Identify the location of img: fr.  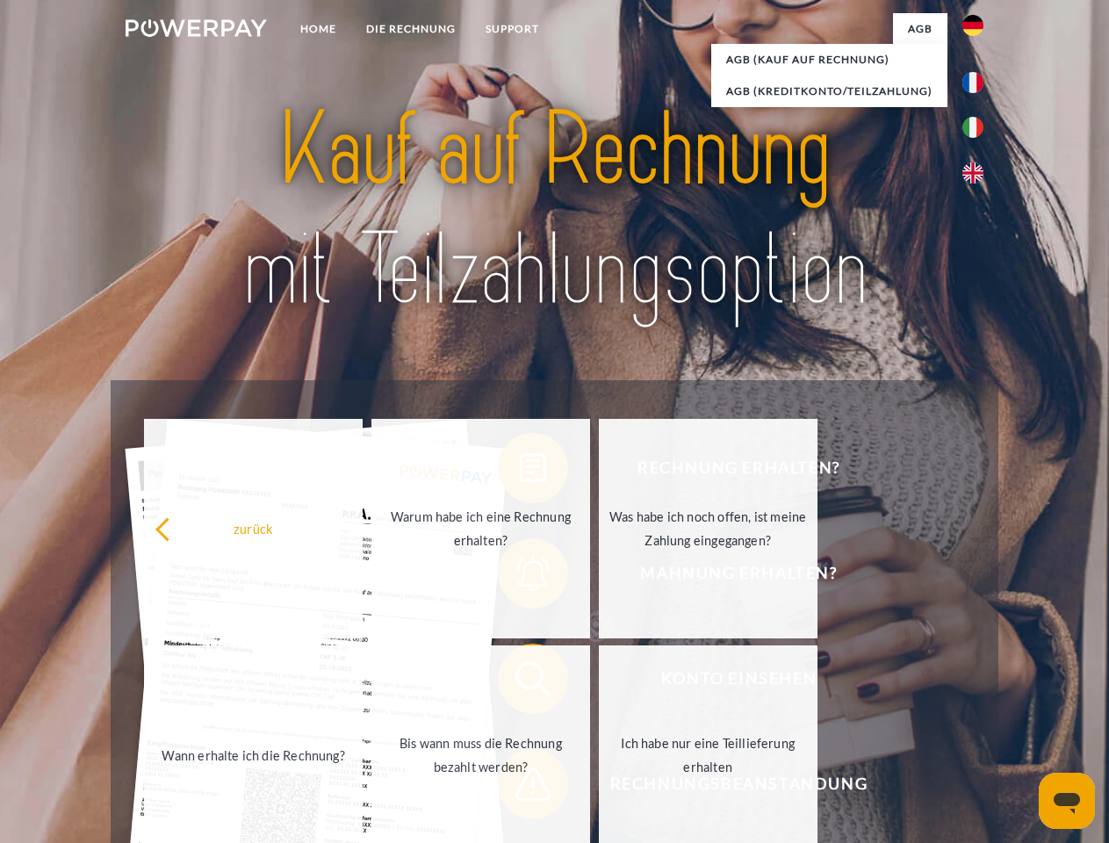
(973, 83).